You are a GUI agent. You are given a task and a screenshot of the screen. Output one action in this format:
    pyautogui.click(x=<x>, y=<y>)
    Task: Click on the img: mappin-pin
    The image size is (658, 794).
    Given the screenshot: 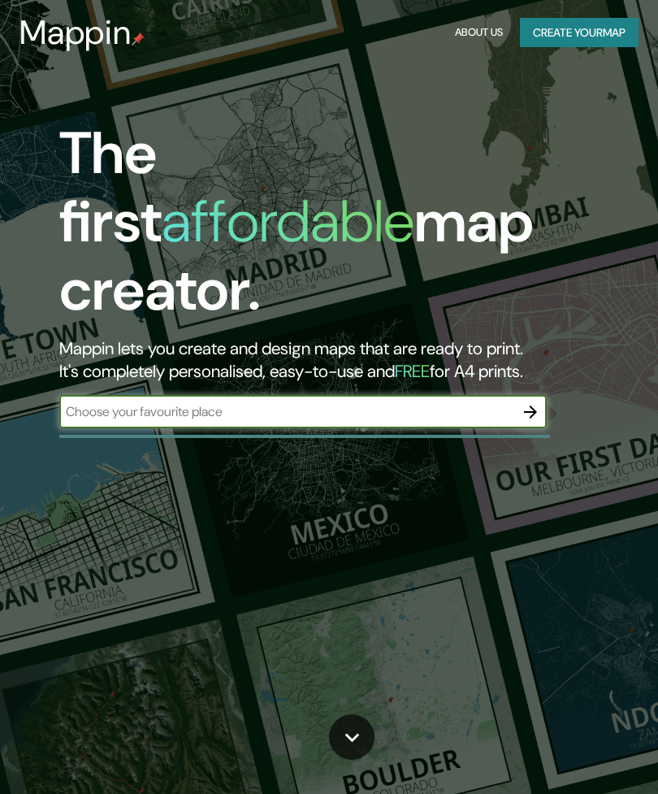 What is the action you would take?
    pyautogui.click(x=138, y=39)
    